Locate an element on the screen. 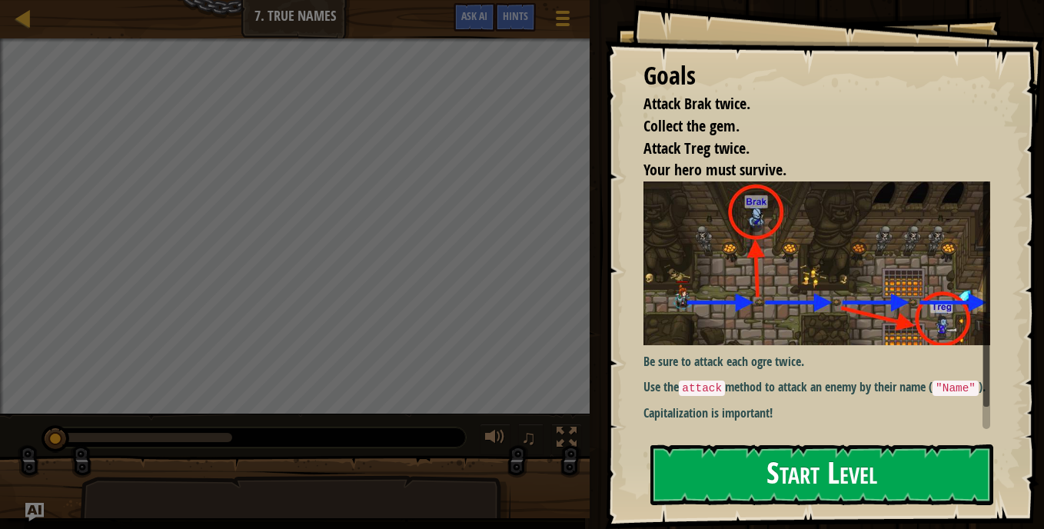 This screenshot has width=1044, height=529. button: Start Level is located at coordinates (822, 474).